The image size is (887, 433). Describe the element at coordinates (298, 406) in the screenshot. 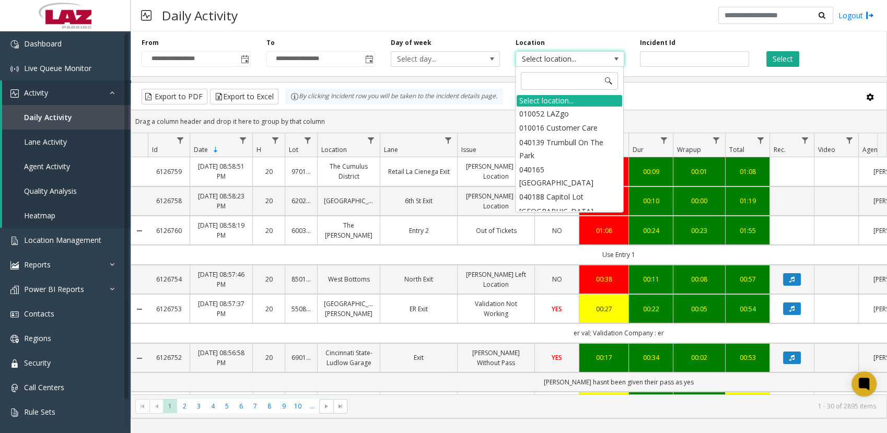

I see `span: Page 10` at that location.